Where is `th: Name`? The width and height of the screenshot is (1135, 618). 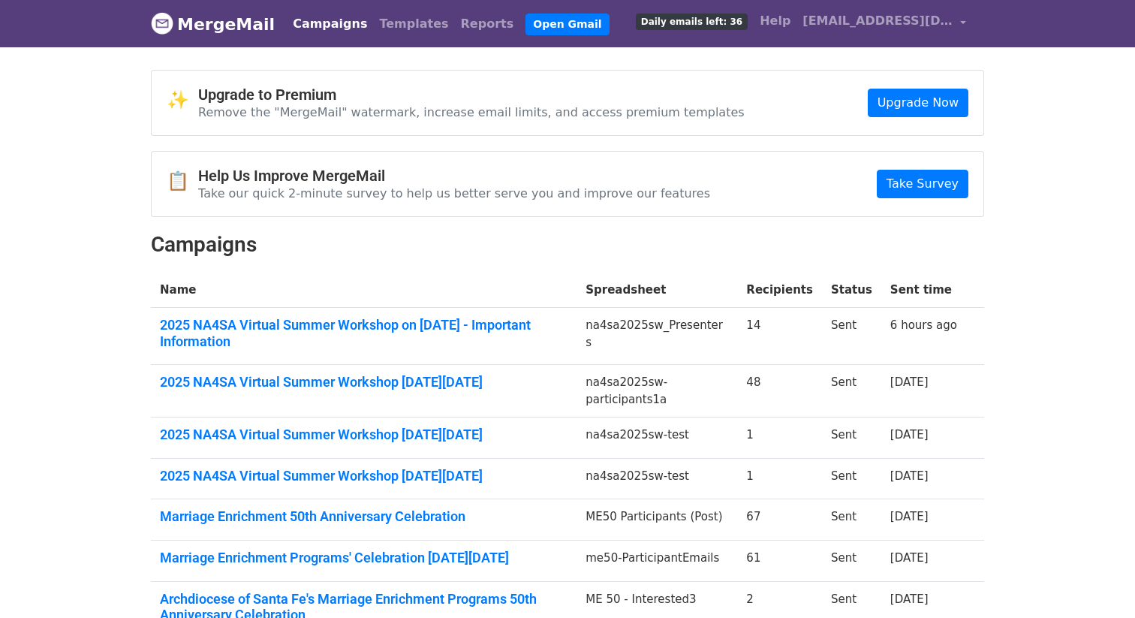 th: Name is located at coordinates (363, 290).